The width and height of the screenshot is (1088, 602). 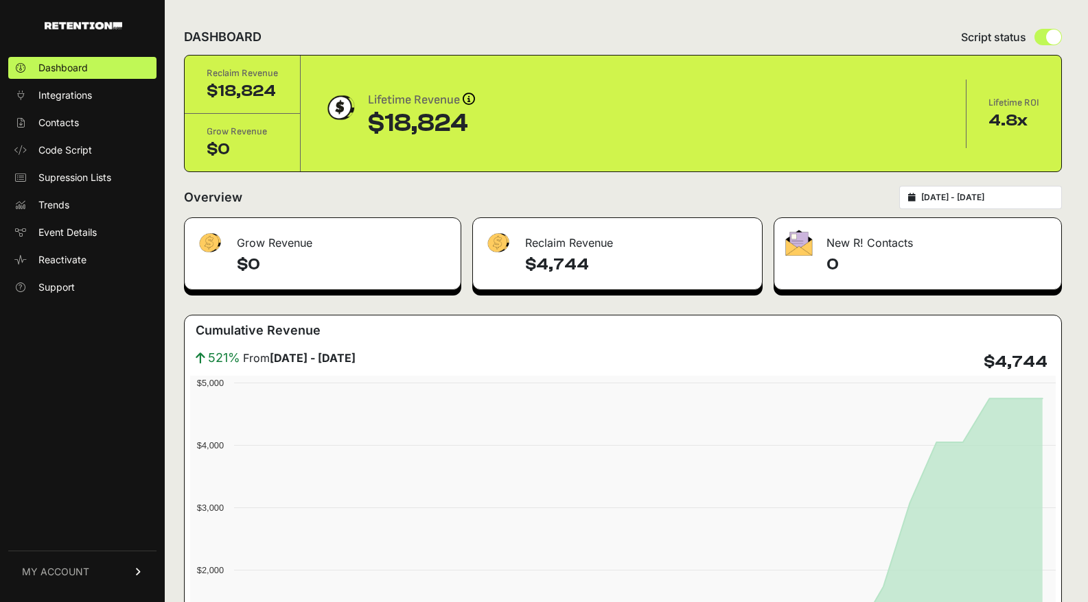 I want to click on a: Reactivate, so click(x=82, y=260).